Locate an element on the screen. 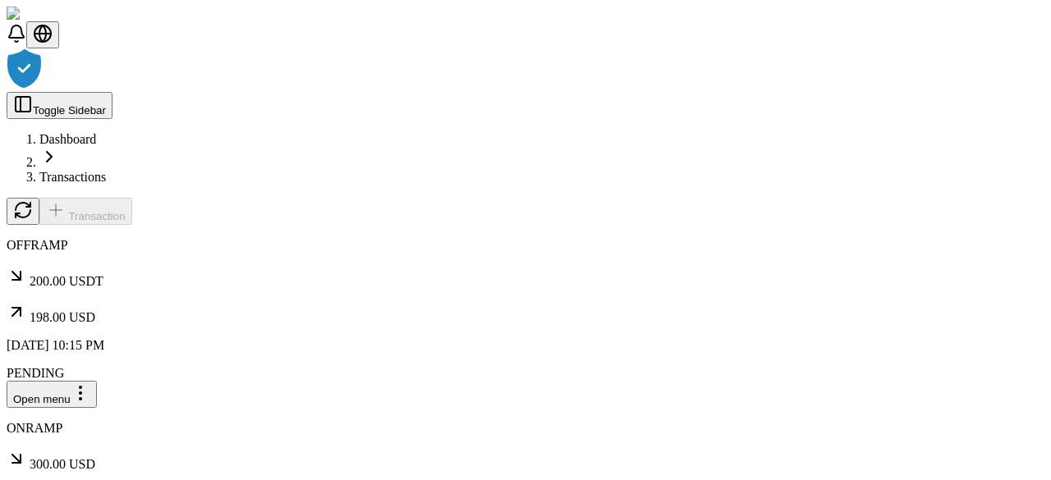 The width and height of the screenshot is (1051, 480). p: 300.00 USD is located at coordinates (525, 460).